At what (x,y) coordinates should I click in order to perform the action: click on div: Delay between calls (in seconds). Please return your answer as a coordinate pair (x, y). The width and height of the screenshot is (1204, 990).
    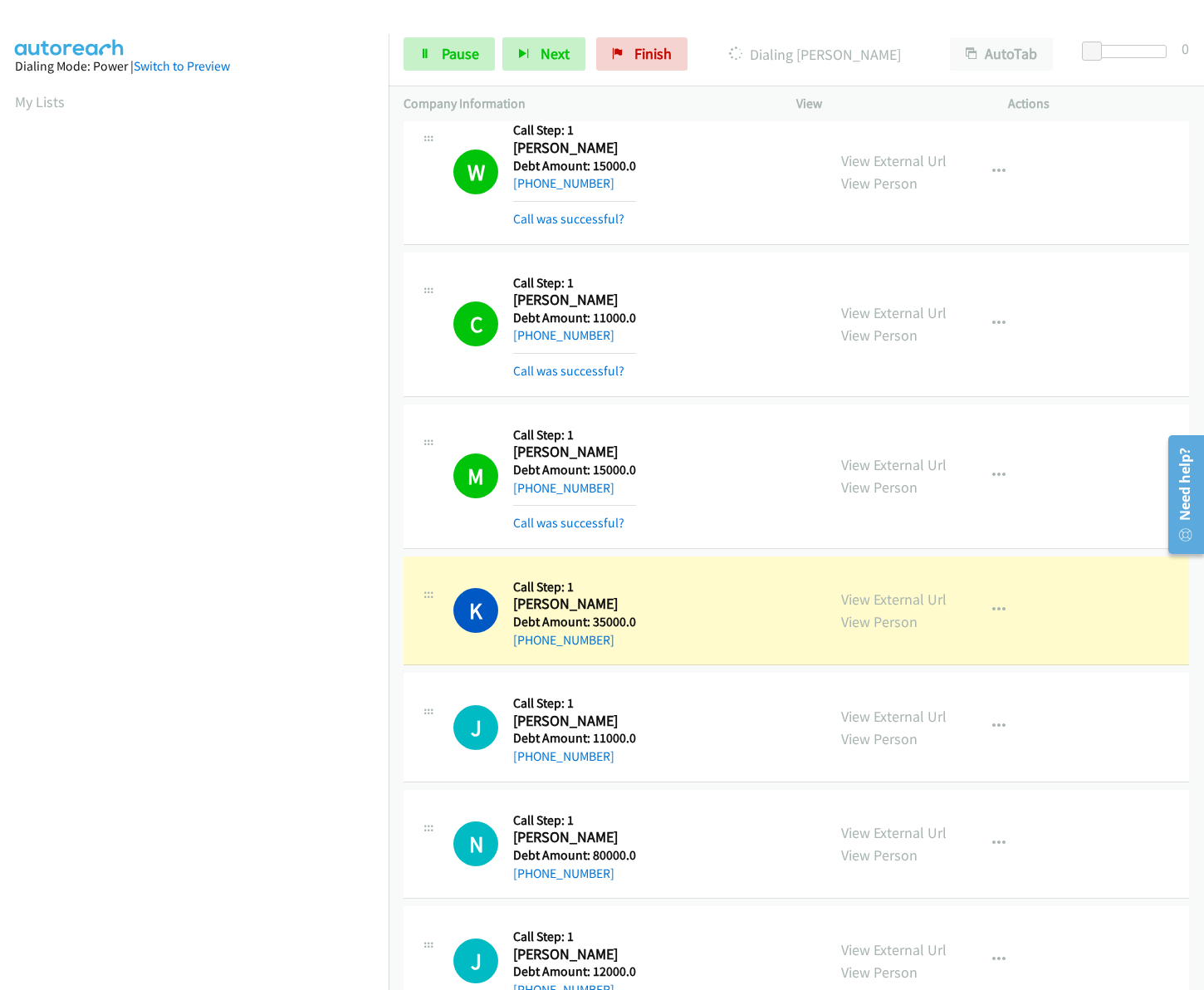
    Looking at the image, I should click on (1129, 52).